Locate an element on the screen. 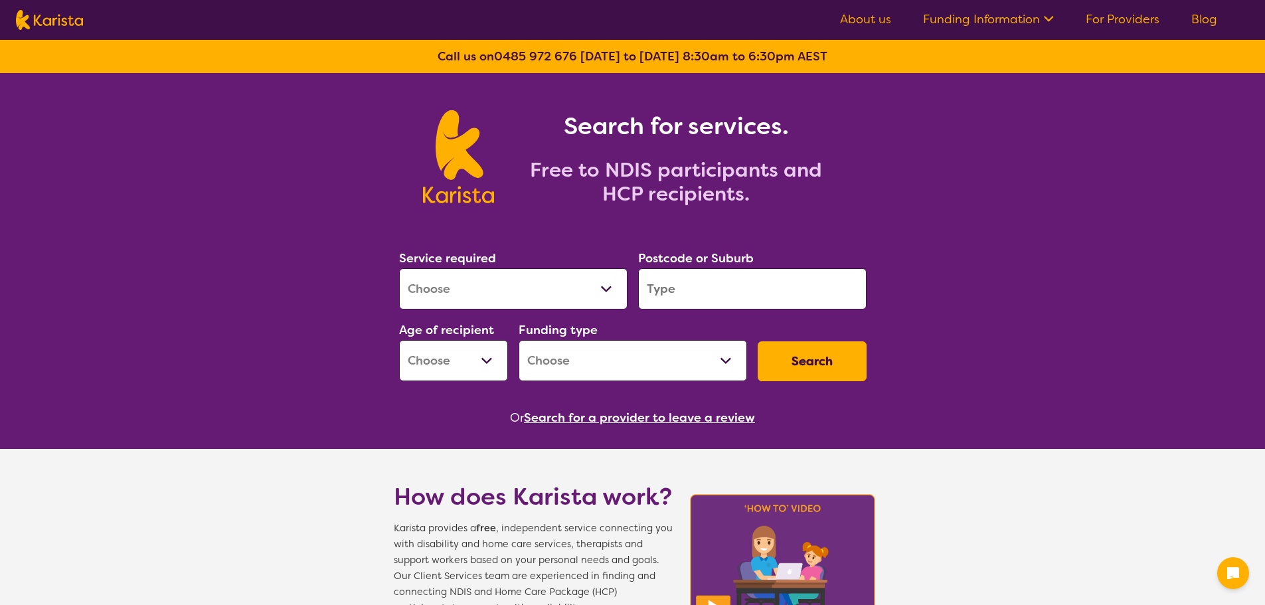 This screenshot has width=1265, height=605. input: Type is located at coordinates (752, 289).